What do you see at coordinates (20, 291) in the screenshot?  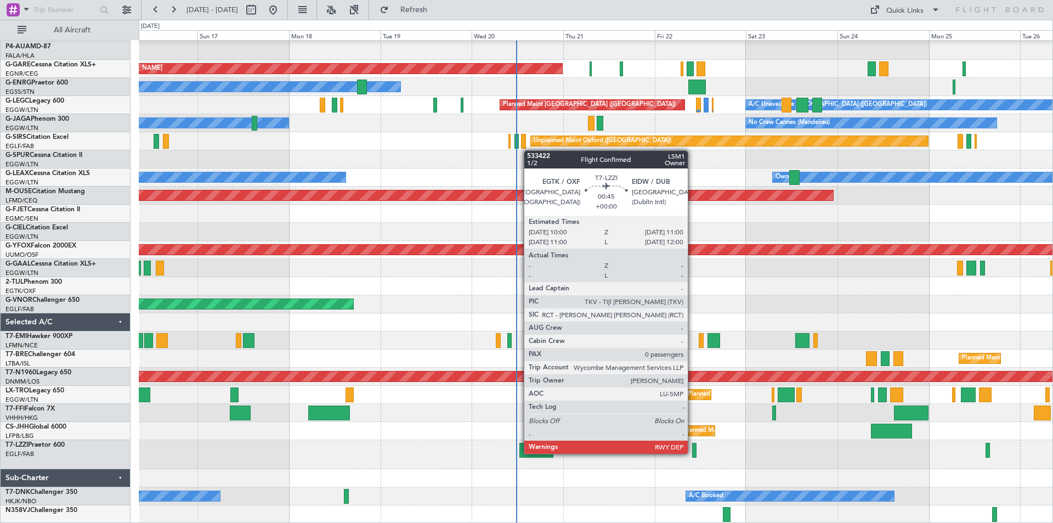 I see `a: EGTK/OXF` at bounding box center [20, 291].